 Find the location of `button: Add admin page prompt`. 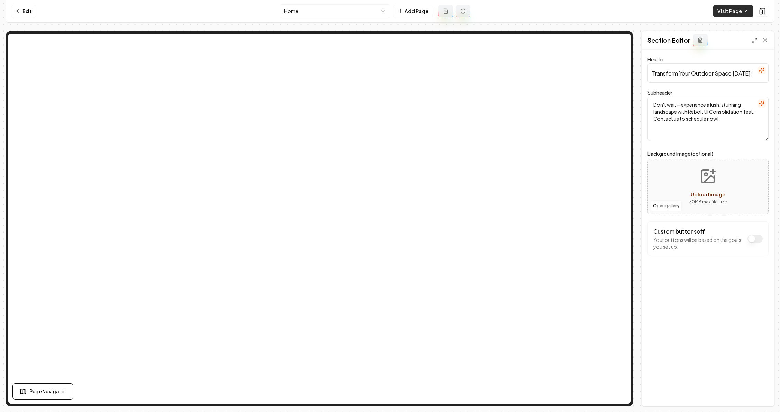

button: Add admin page prompt is located at coordinates (446, 11).